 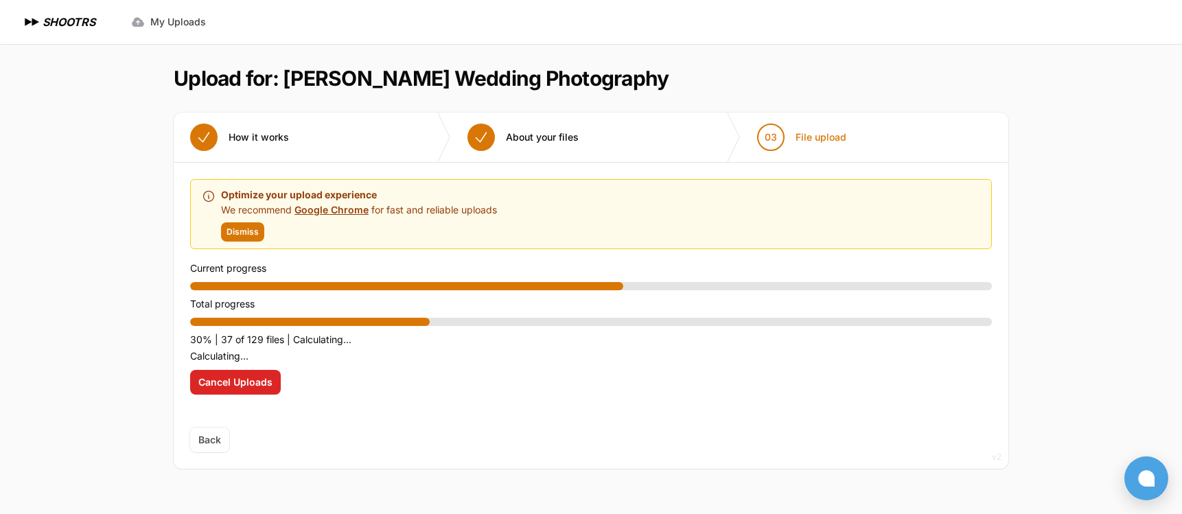 What do you see at coordinates (168, 22) in the screenshot?
I see `a: My Uploads` at bounding box center [168, 22].